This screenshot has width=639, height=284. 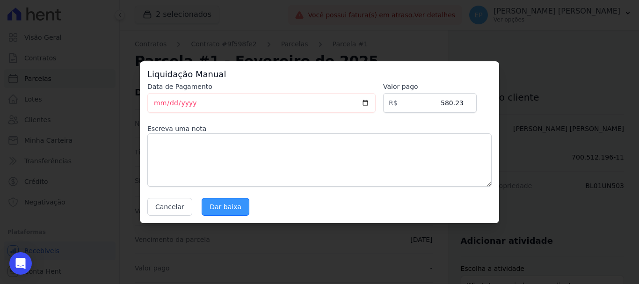 What do you see at coordinates (430, 86) in the screenshot?
I see `label: Valor pago` at bounding box center [430, 86].